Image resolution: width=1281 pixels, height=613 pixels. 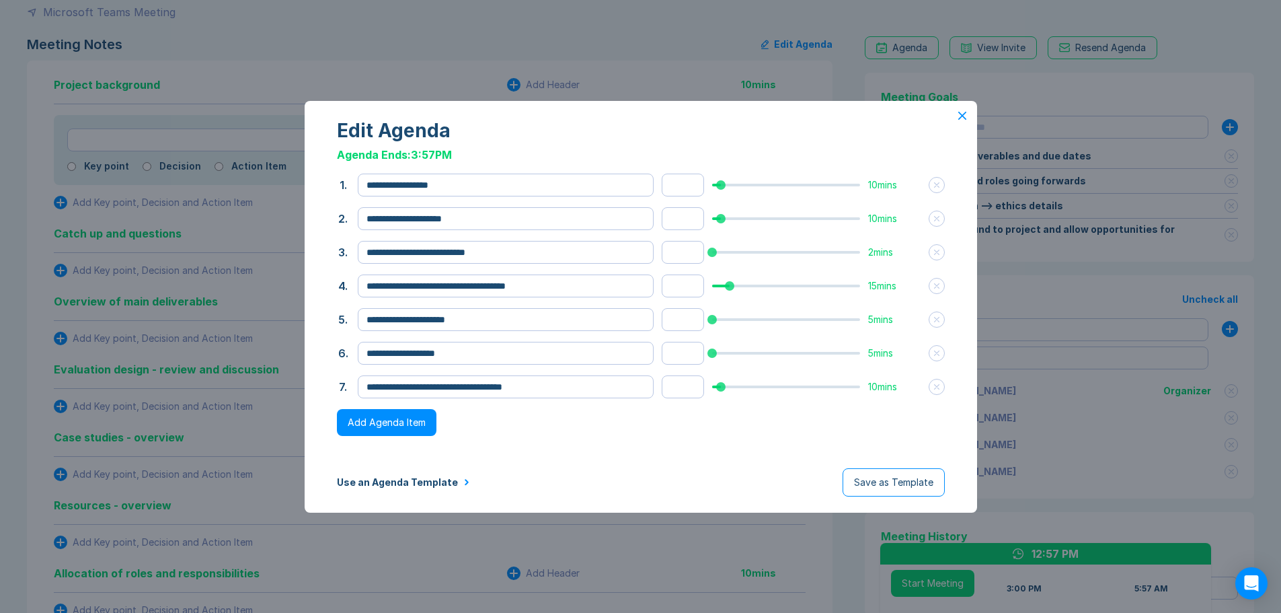 What do you see at coordinates (387, 422) in the screenshot?
I see `button: Add Agenda Item` at bounding box center [387, 422].